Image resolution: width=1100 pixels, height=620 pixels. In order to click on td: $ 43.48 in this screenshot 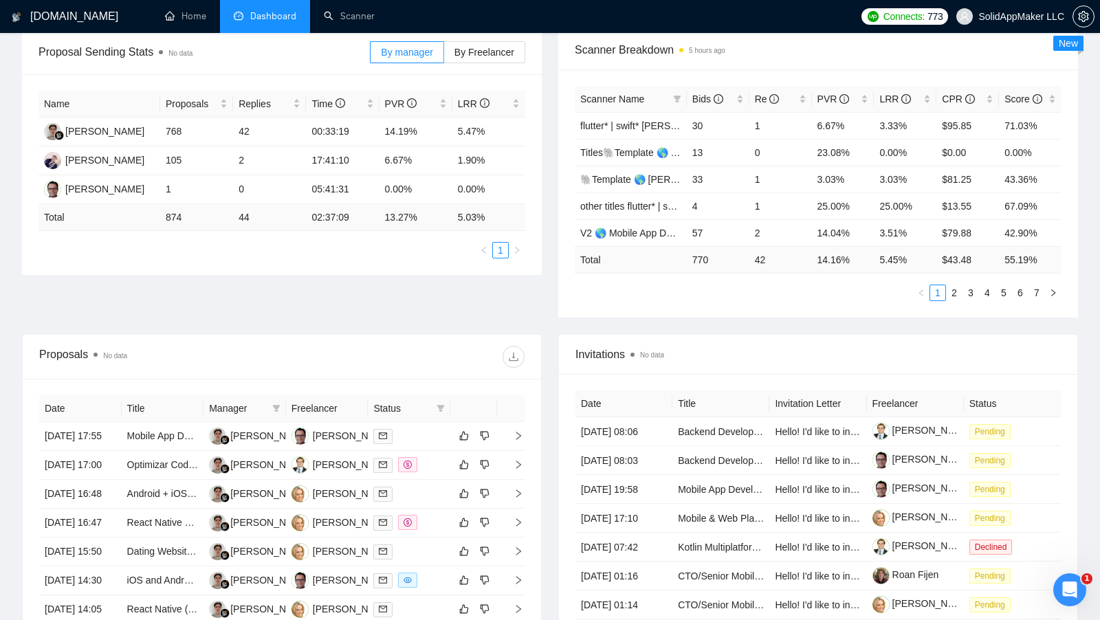, I will do `click(967, 259)`.